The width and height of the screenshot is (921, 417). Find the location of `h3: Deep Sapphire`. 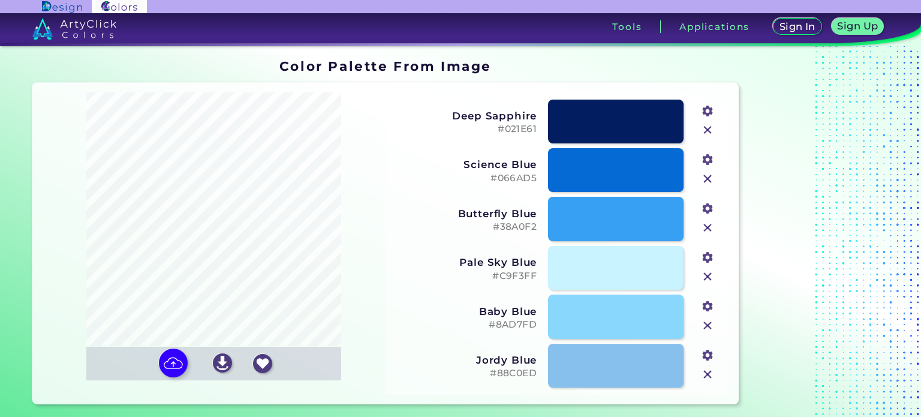

h3: Deep Sapphire is located at coordinates (465, 116).